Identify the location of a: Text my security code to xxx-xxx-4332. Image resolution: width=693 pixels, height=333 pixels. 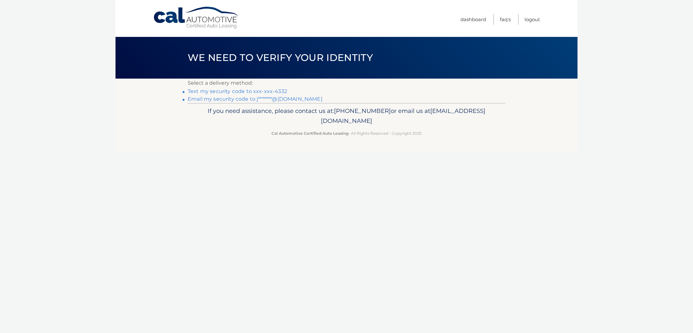
(237, 91).